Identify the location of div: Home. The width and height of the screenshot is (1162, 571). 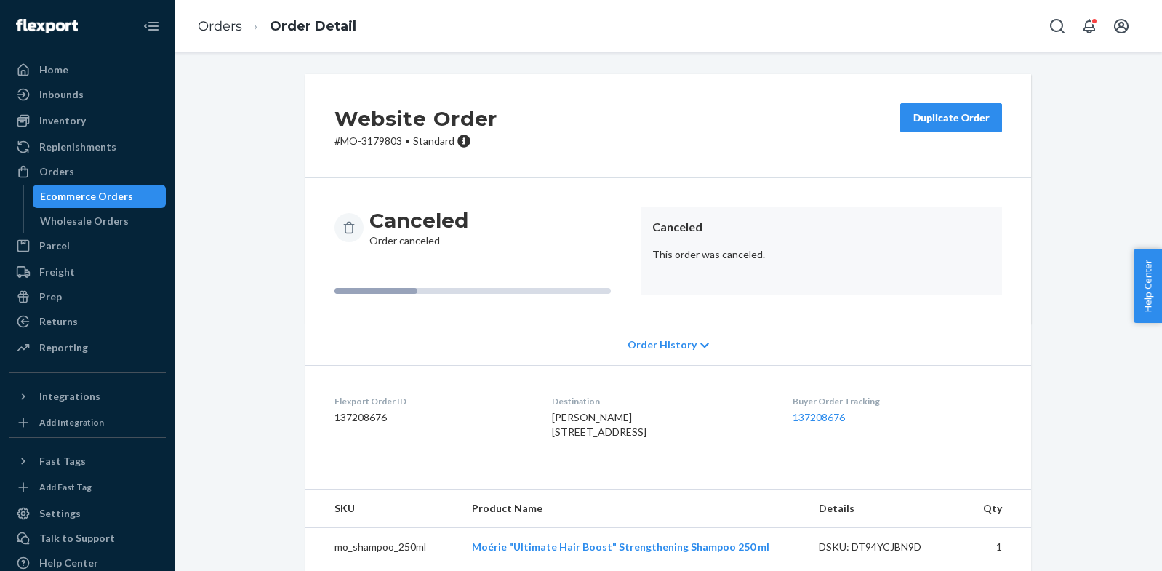
(54, 70).